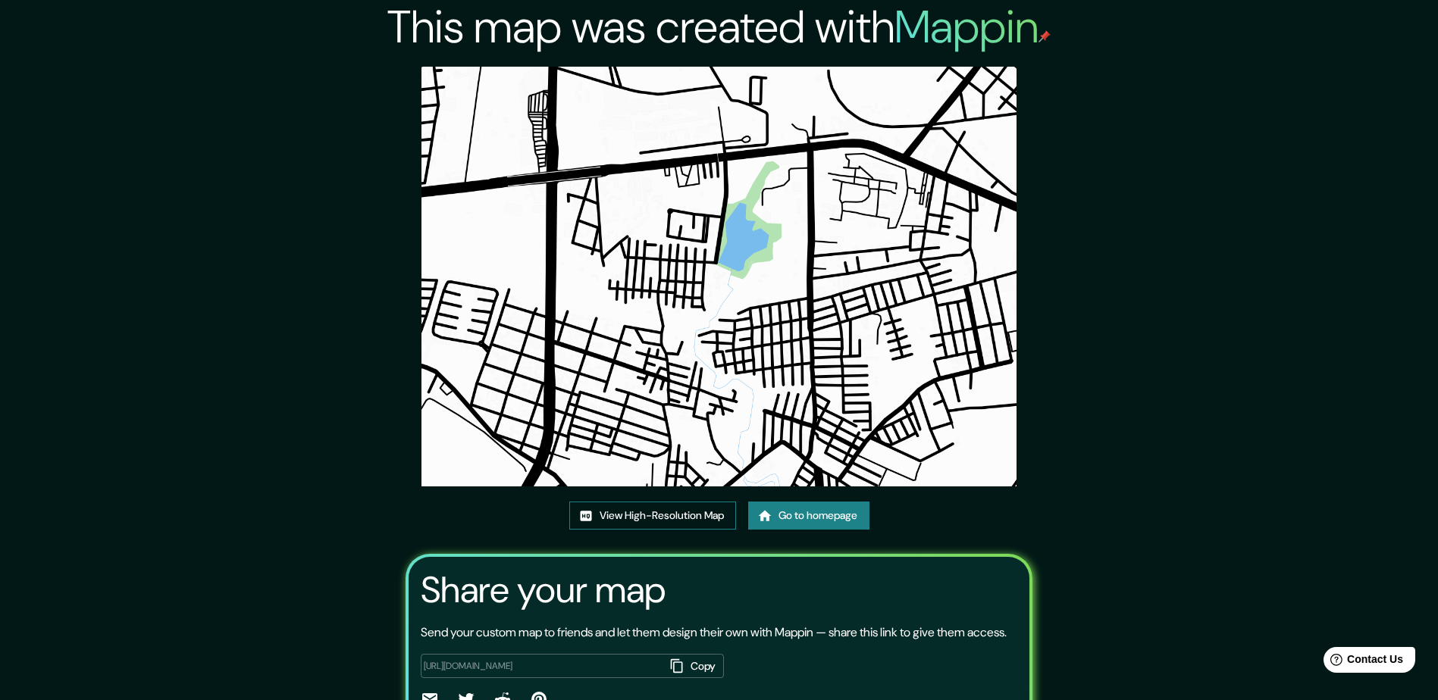  I want to click on a: Go to homepage, so click(809, 515).